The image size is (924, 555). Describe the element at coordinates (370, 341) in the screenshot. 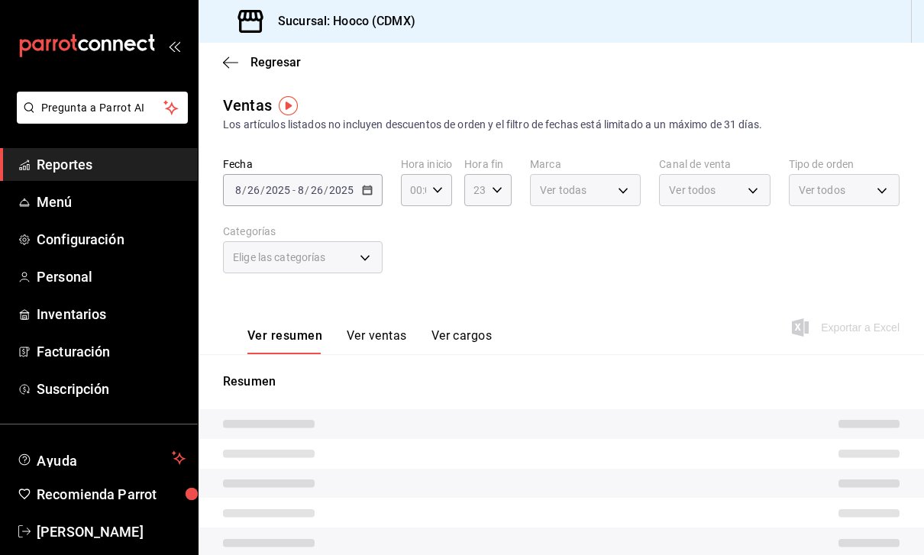

I see `div: navigation tabs` at that location.